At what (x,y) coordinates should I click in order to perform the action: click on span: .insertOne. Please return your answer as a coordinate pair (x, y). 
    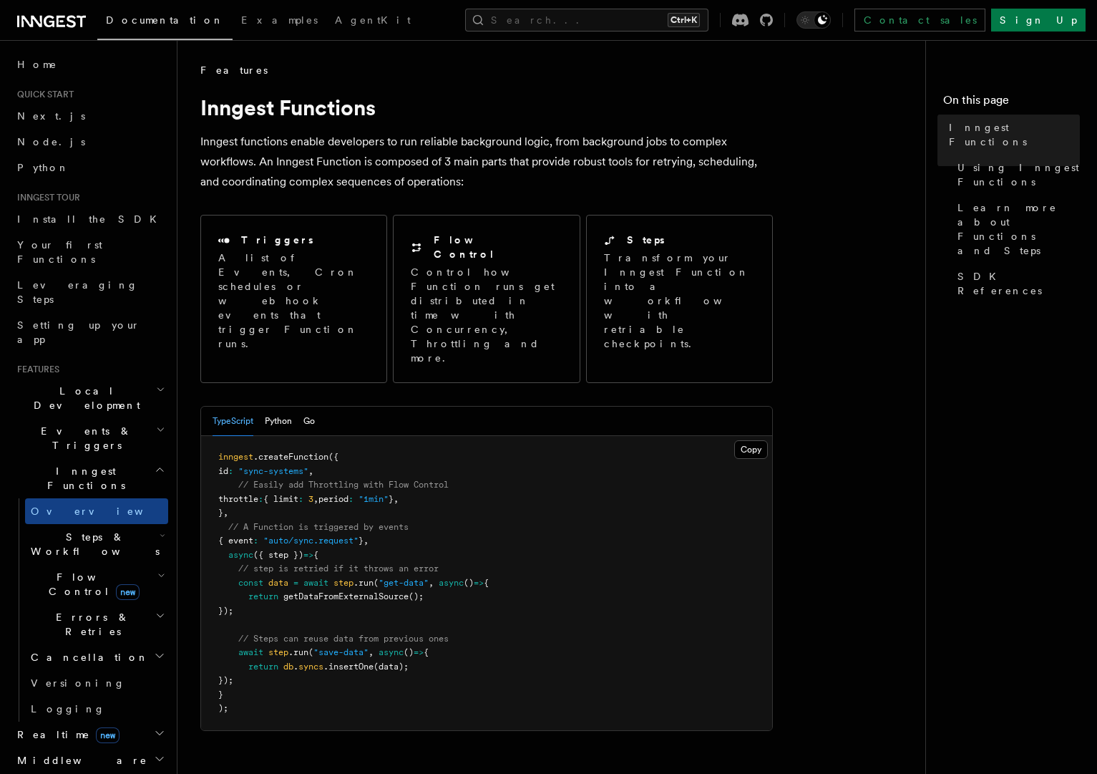
    Looking at the image, I should click on (349, 666).